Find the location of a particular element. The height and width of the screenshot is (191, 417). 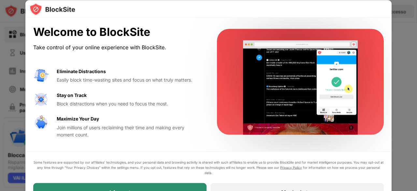

a: Privacy Policy is located at coordinates (291, 167).